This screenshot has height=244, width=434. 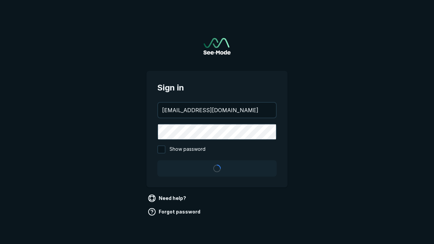 I want to click on a: Need help?, so click(x=168, y=198).